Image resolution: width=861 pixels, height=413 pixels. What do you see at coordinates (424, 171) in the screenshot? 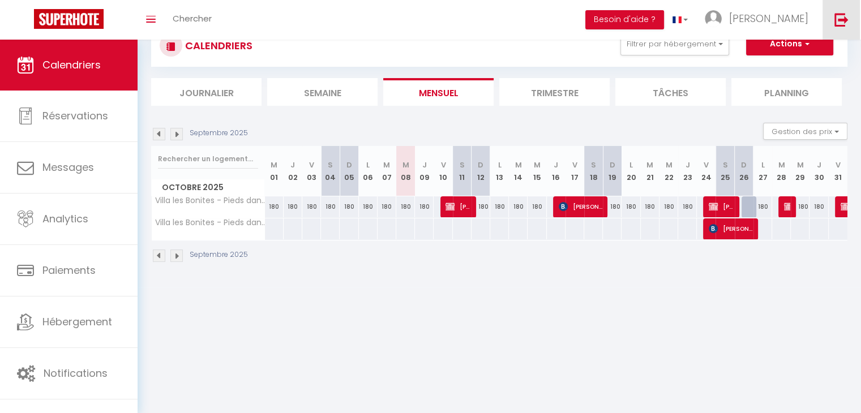
I see `th: 09` at bounding box center [424, 171].